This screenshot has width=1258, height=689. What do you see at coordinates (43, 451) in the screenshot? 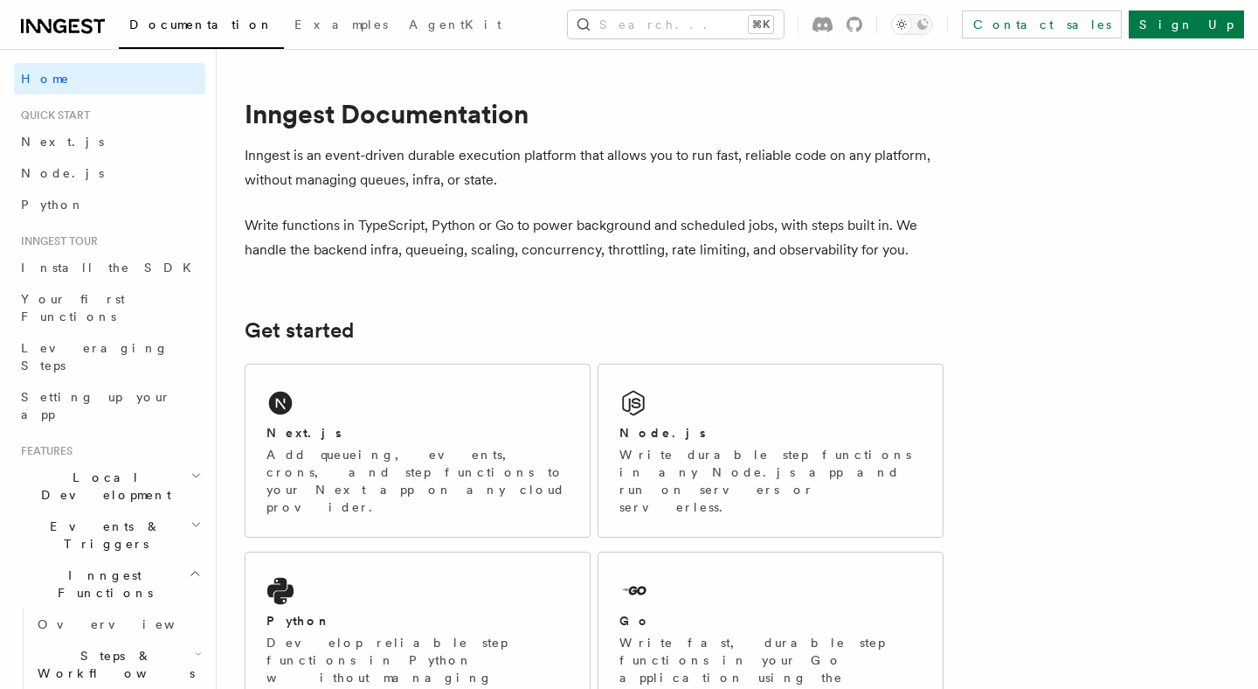
I see `span: Features` at bounding box center [43, 451].